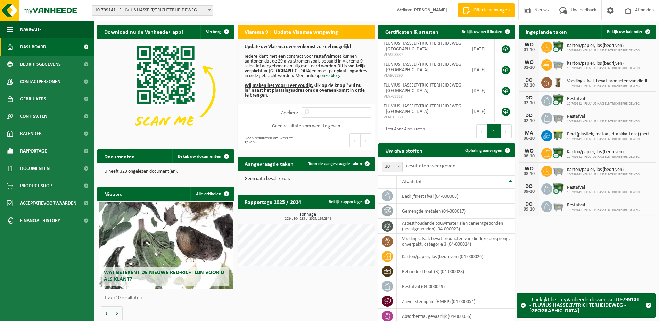  I want to click on u: Wij maken het voor u eenvoudig., so click(279, 85).